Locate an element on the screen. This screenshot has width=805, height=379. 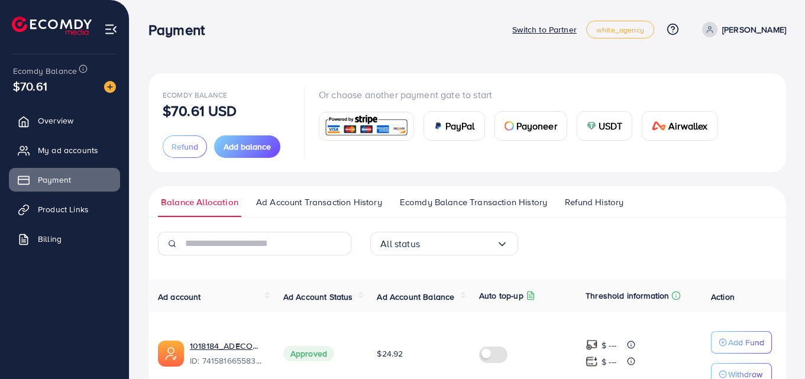
a: 1018184_ADECOM_1726629369576 is located at coordinates (227, 346).